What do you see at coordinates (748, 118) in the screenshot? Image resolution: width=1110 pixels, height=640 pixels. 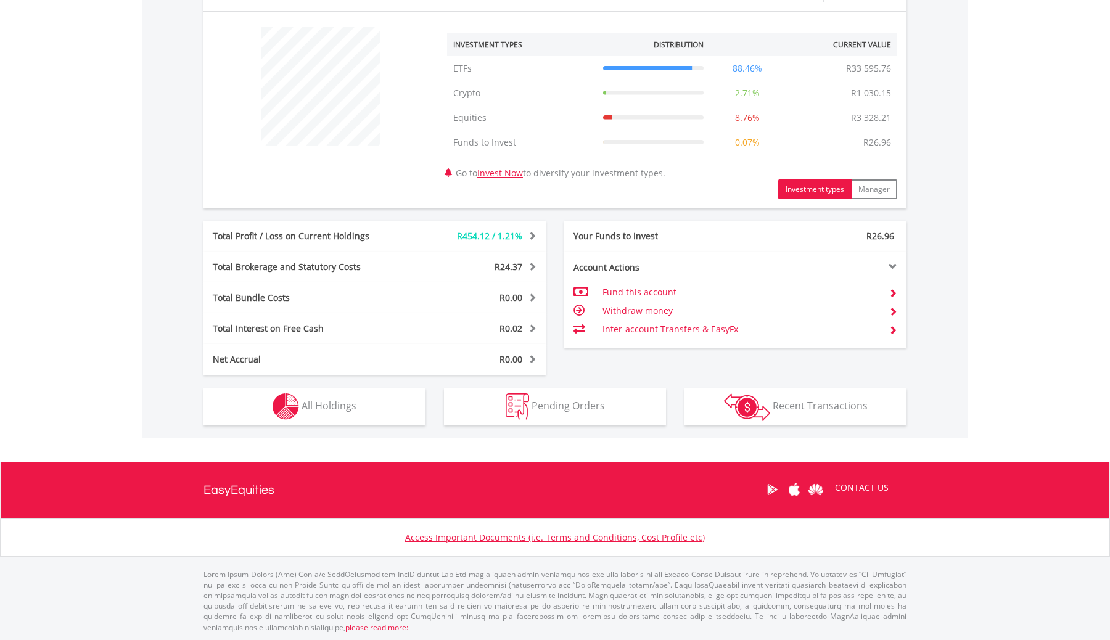 I see `td: 8.76%` at bounding box center [748, 118].